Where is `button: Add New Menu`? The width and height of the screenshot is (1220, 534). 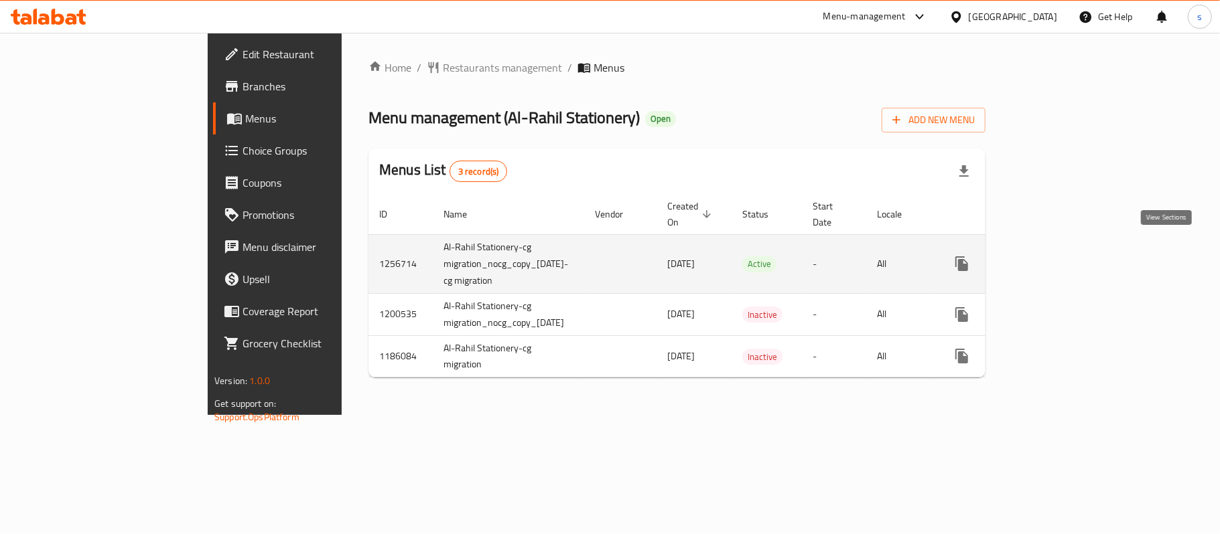 button: Add New Menu is located at coordinates (933, 120).